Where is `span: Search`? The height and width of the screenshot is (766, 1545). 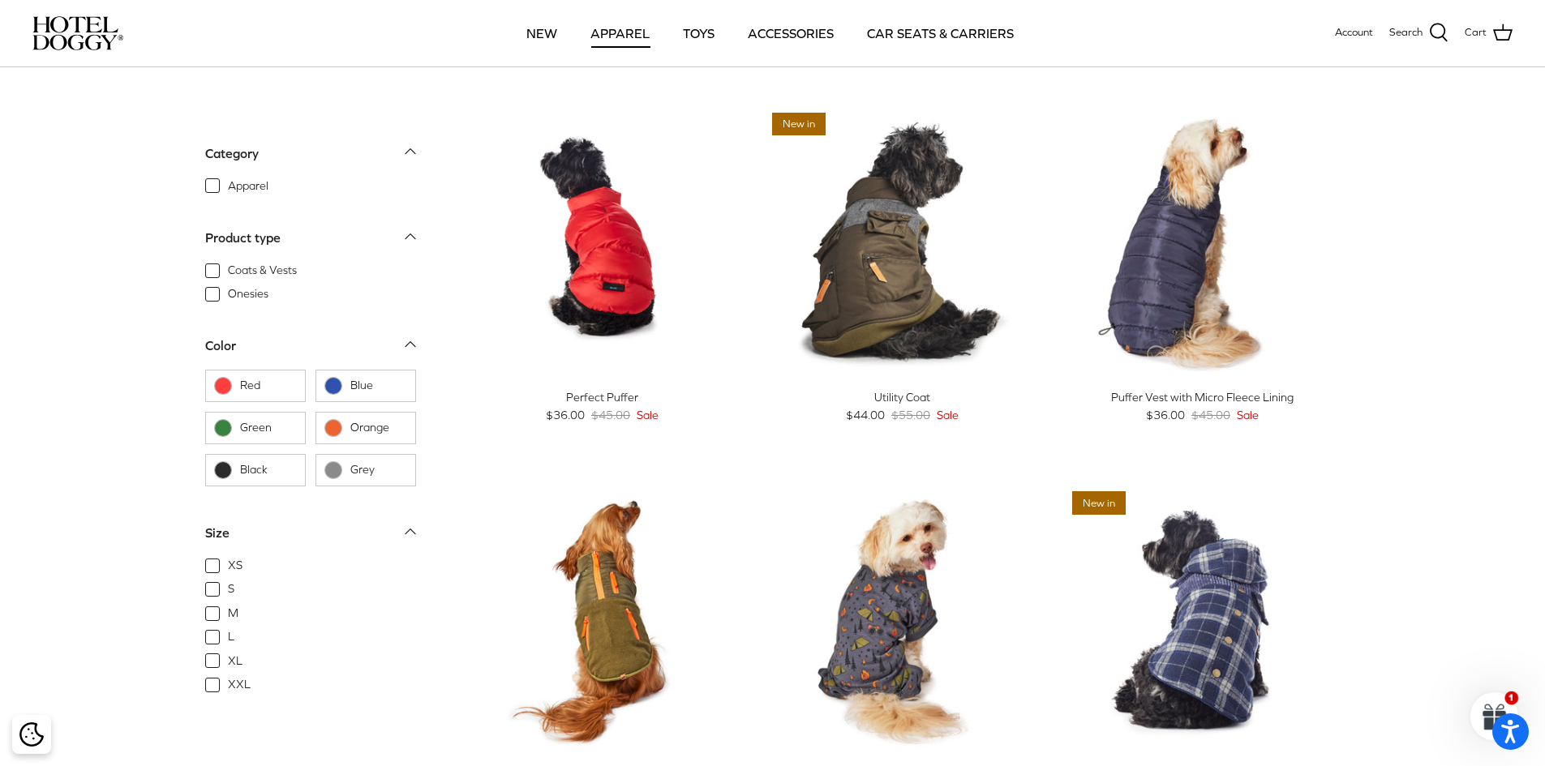
span: Search is located at coordinates (1405, 32).